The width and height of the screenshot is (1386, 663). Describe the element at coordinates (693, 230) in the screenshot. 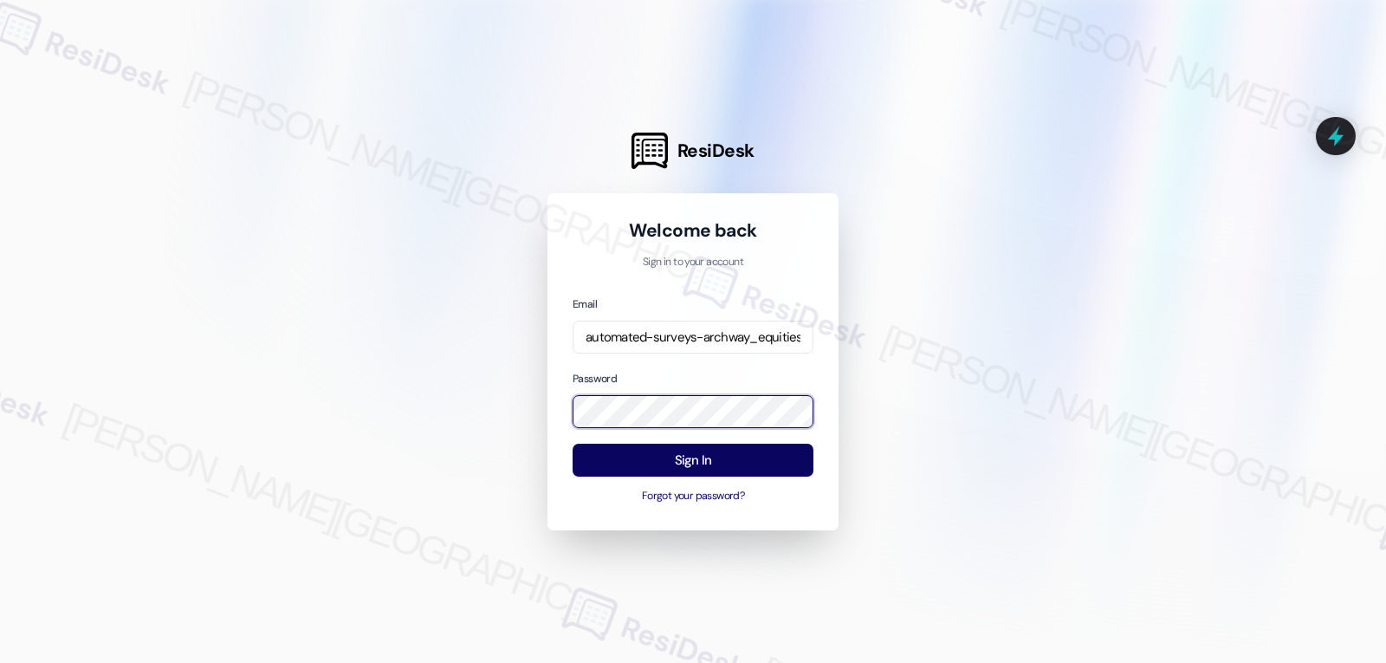

I see `h1: Welcome back` at that location.